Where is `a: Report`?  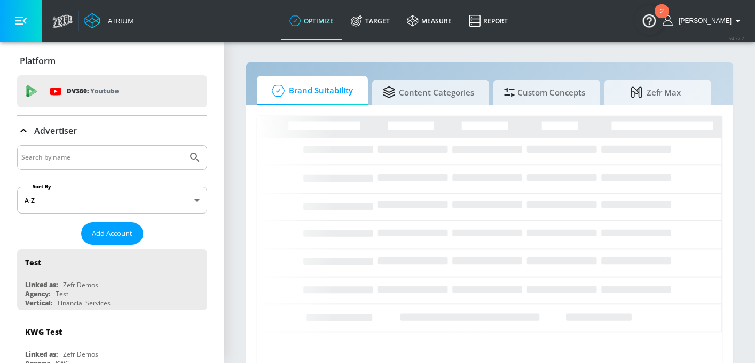
a: Report is located at coordinates (488, 21).